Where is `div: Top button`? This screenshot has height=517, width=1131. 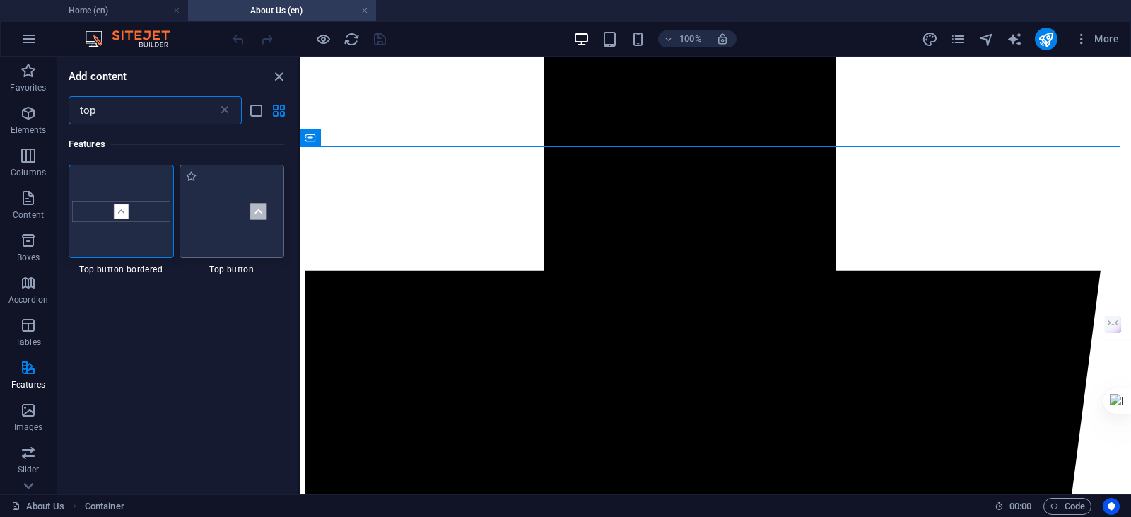 div: Top button is located at coordinates (232, 220).